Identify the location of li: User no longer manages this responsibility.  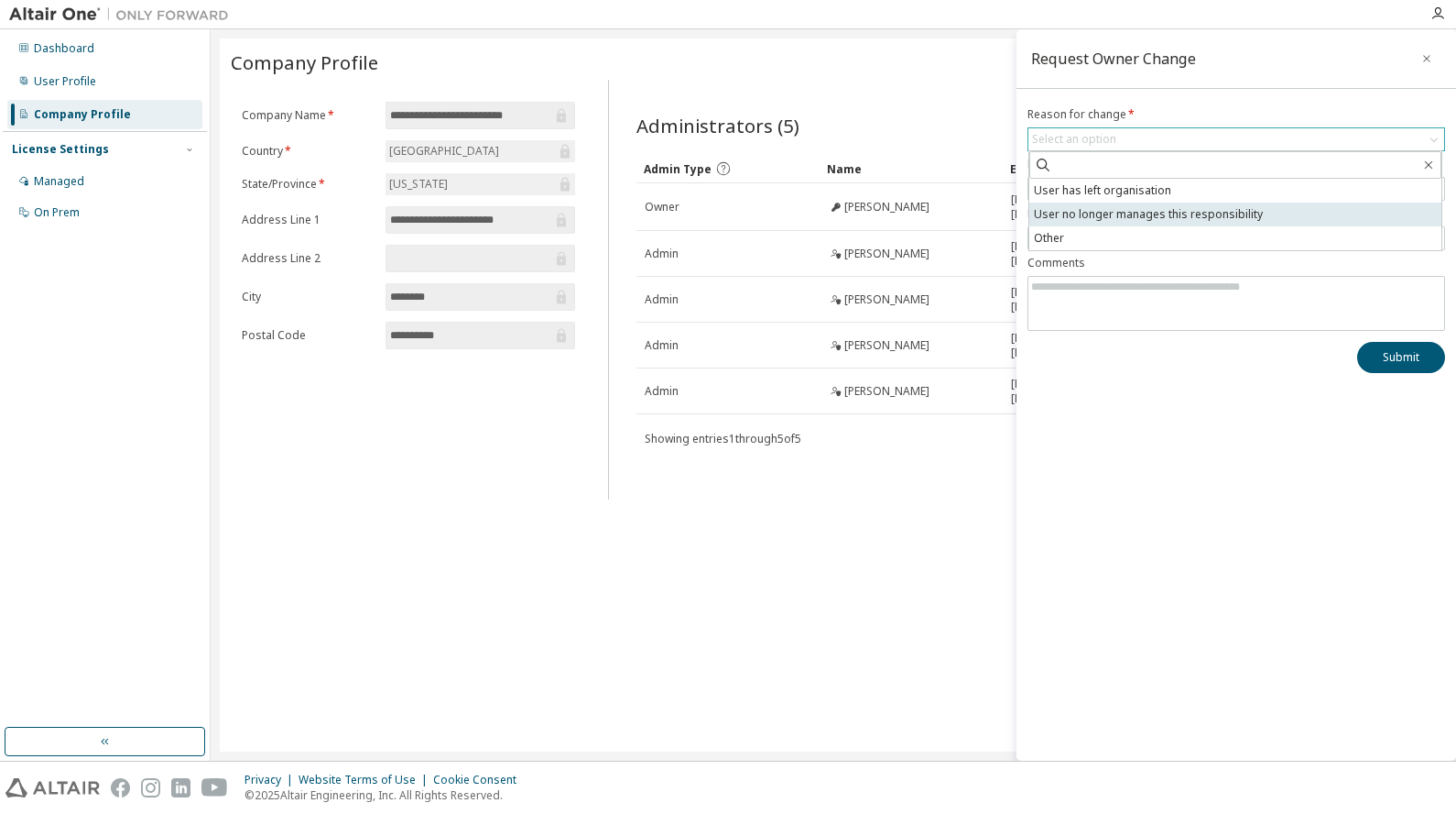
(1236, 215).